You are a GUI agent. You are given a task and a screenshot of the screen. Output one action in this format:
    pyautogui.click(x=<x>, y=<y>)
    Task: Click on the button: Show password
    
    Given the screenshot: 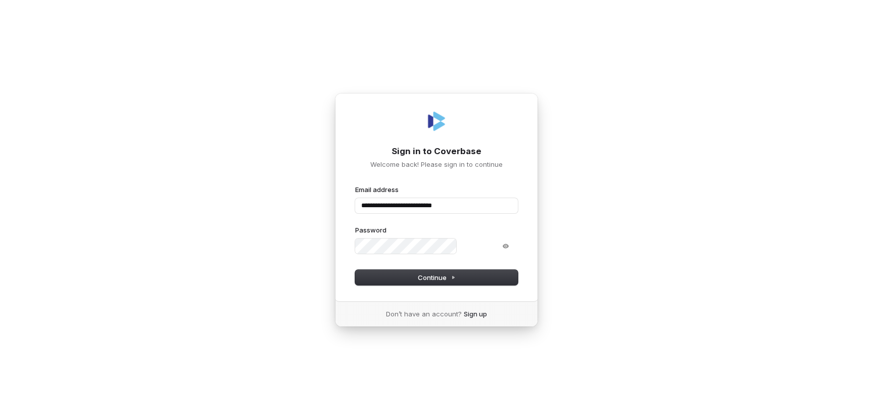 What is the action you would take?
    pyautogui.click(x=506, y=246)
    